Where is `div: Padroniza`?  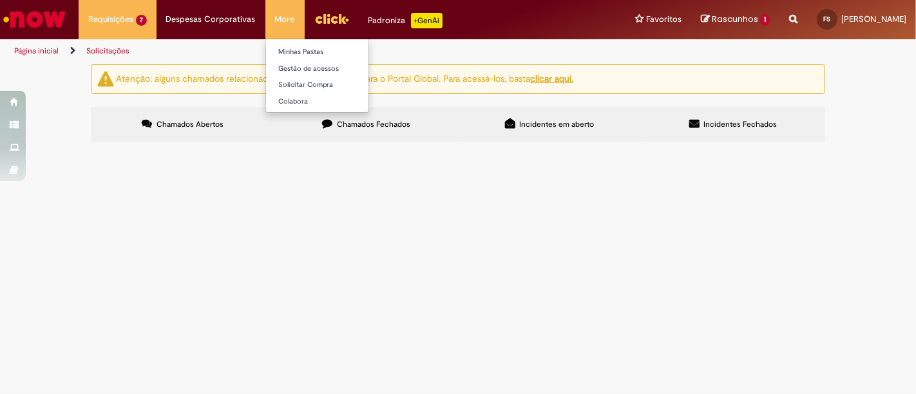 div: Padroniza is located at coordinates (405, 21).